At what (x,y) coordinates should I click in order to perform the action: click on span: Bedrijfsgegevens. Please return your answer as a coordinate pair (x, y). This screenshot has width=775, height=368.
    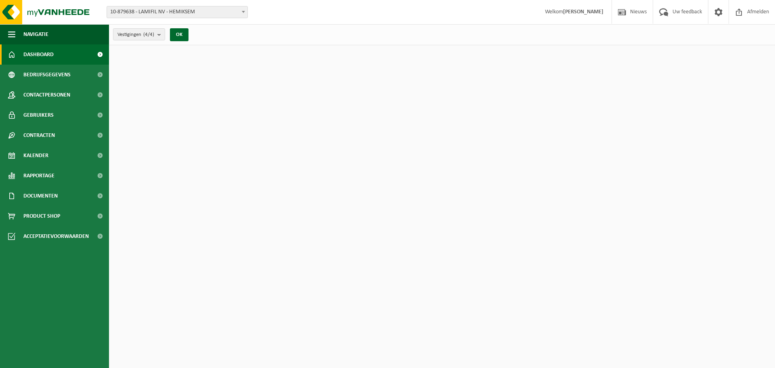
    Looking at the image, I should click on (47, 75).